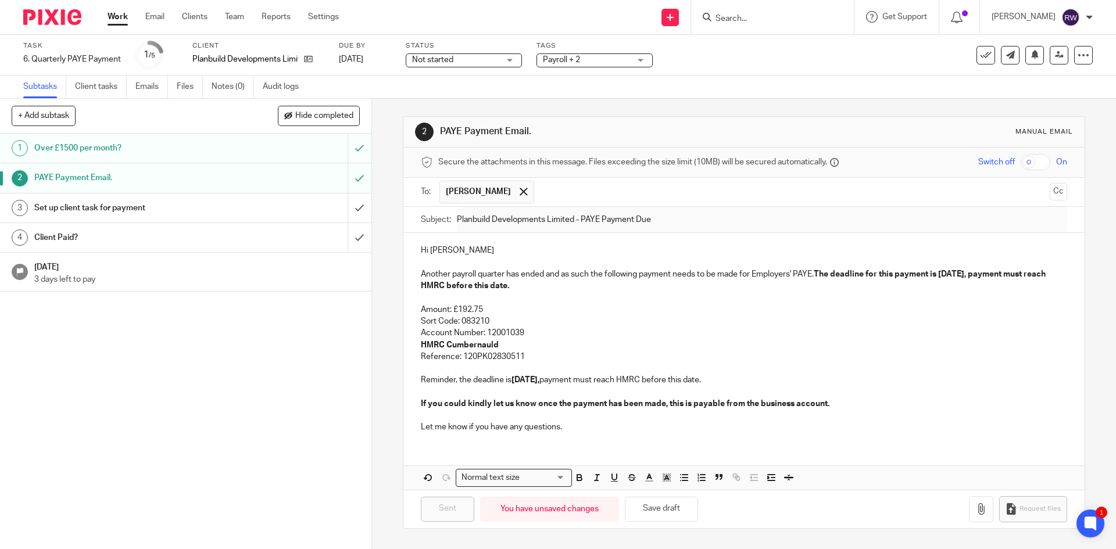  I want to click on button: Save draft, so click(661, 509).